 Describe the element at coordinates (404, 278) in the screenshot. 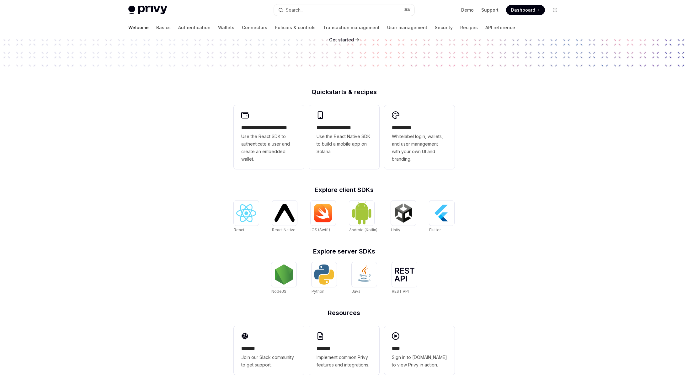

I see `a: REST APIREST API` at that location.